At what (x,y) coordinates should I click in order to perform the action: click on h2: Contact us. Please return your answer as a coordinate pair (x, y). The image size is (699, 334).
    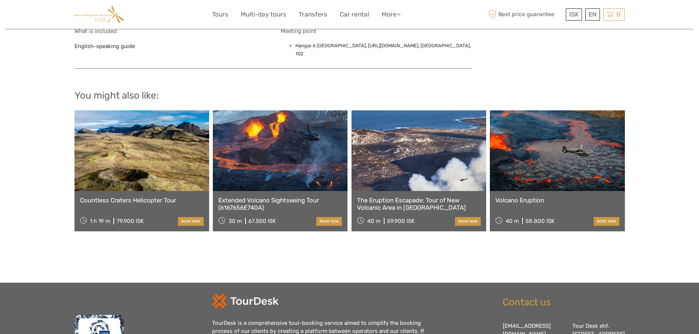
    Looking at the image, I should click on (564, 303).